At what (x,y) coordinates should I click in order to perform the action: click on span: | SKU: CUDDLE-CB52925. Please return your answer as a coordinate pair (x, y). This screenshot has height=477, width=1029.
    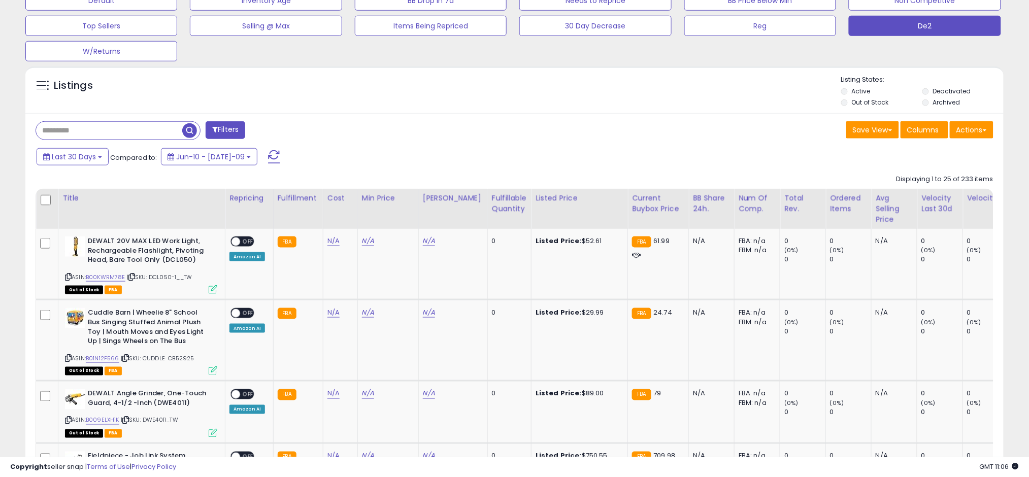
    Looking at the image, I should click on (157, 358).